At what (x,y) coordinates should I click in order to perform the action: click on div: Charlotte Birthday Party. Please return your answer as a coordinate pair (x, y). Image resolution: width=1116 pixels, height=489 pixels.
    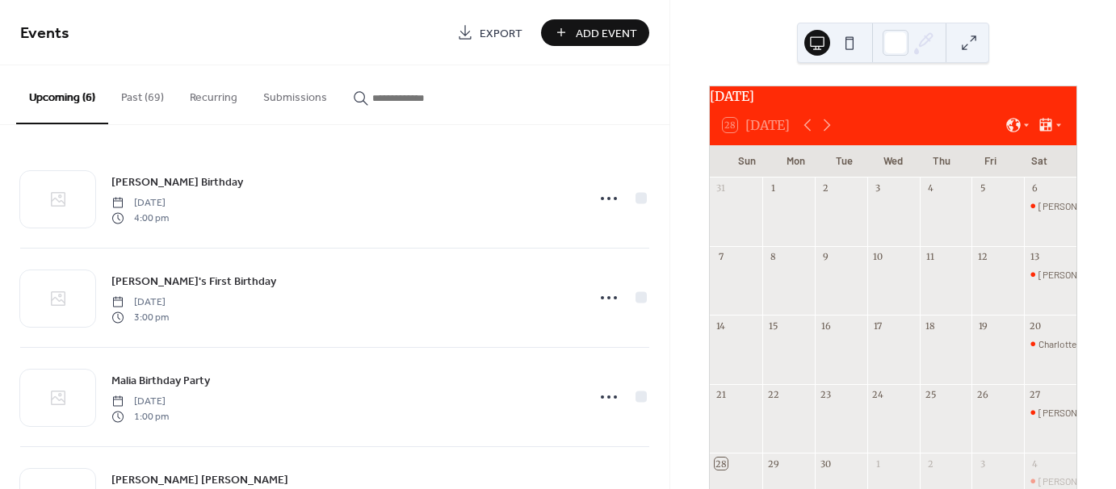
    Looking at the image, I should click on (1050, 344).